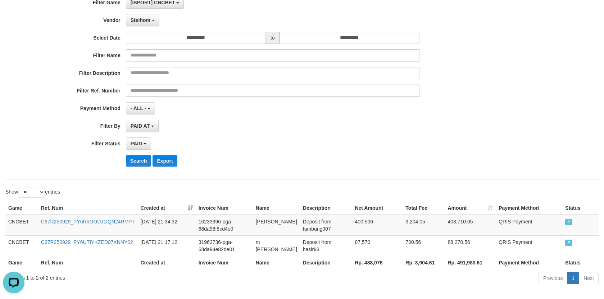  Describe the element at coordinates (423, 208) in the screenshot. I see `th: Total Fee` at that location.